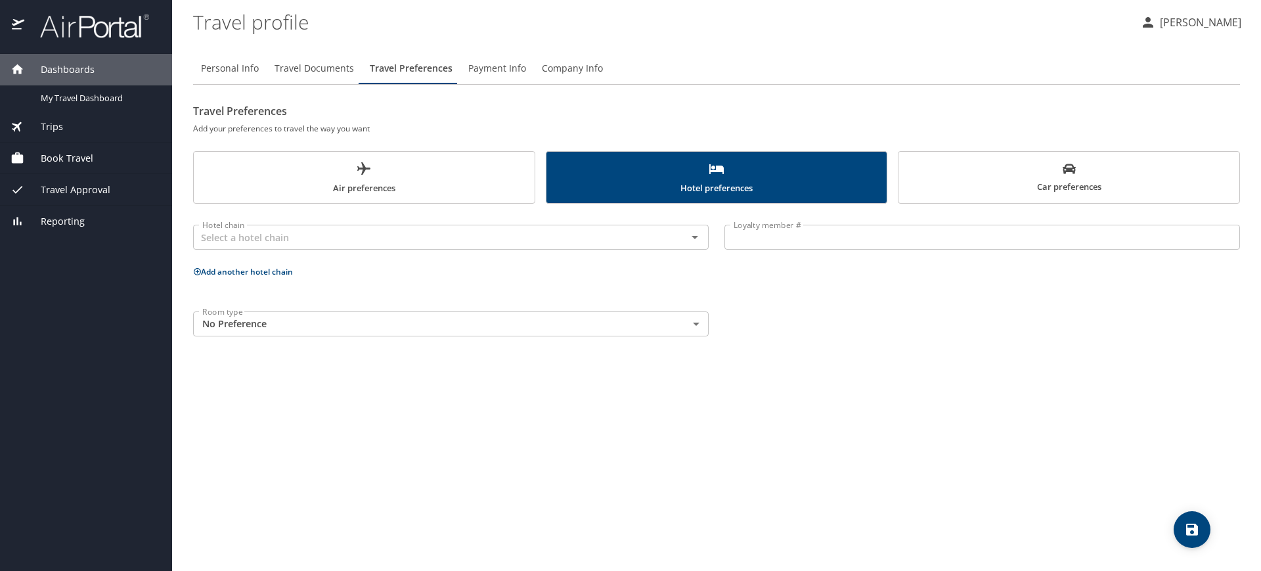 The width and height of the screenshot is (1261, 571). What do you see at coordinates (58, 158) in the screenshot?
I see `span: Book Travel` at bounding box center [58, 158].